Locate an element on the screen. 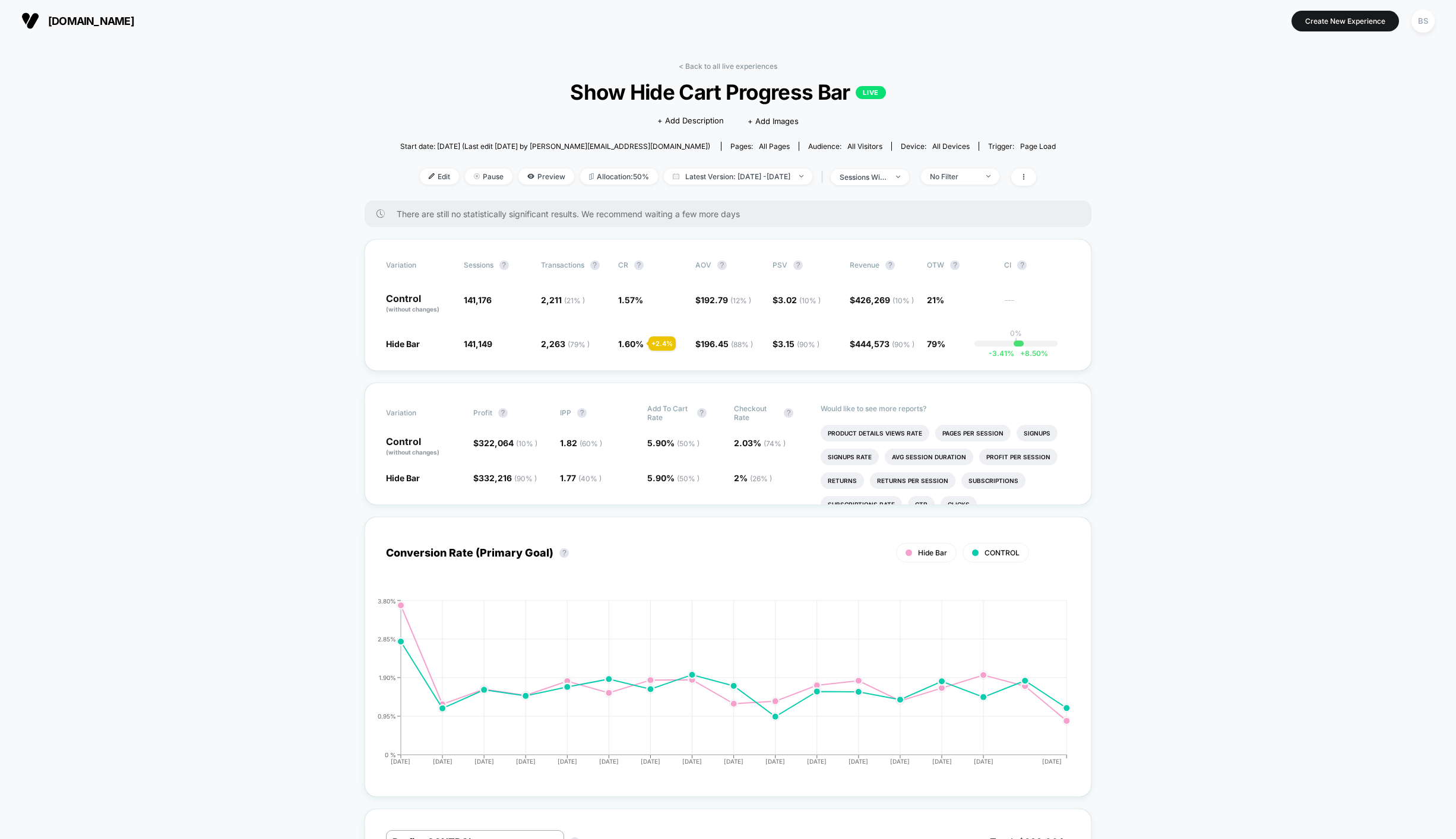  span: 444,573 is located at coordinates (885, 343).